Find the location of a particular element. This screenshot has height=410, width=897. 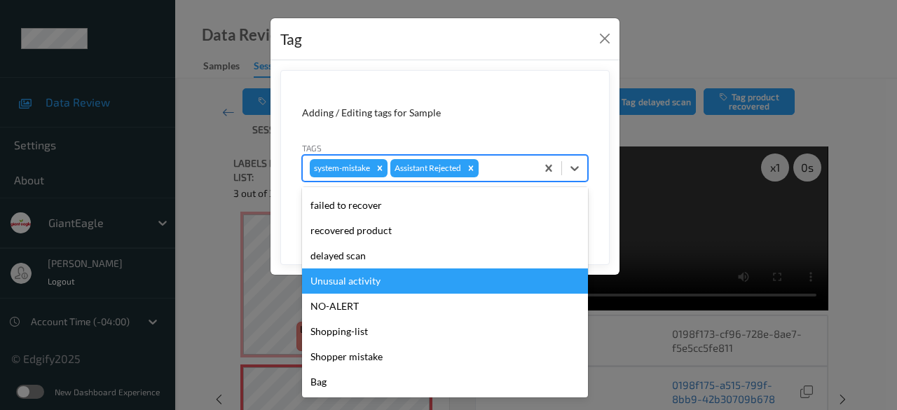

div: Unusual activity is located at coordinates (445, 281).